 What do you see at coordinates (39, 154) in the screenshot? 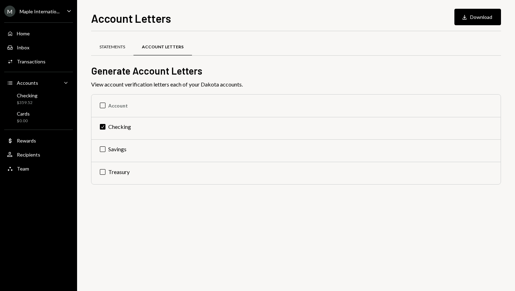
I see `a: Recipients` at bounding box center [39, 154].